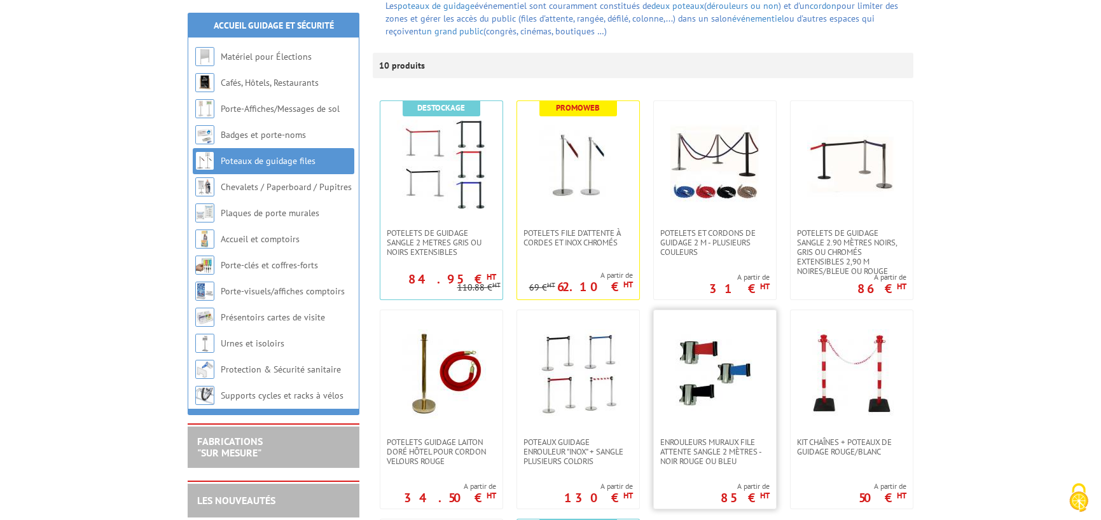 The image size is (1101, 520). I want to click on p: 69 €, so click(542, 288).